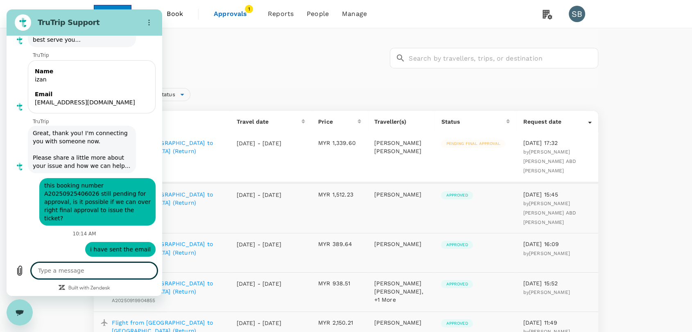  I want to click on div: Price, so click(338, 122).